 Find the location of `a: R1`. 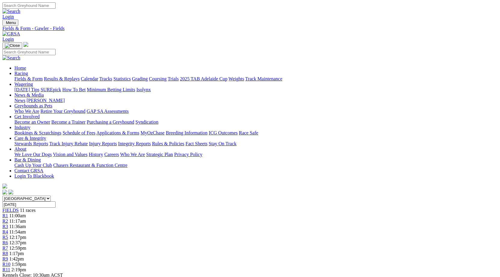

a: R1 is located at coordinates (5, 215).